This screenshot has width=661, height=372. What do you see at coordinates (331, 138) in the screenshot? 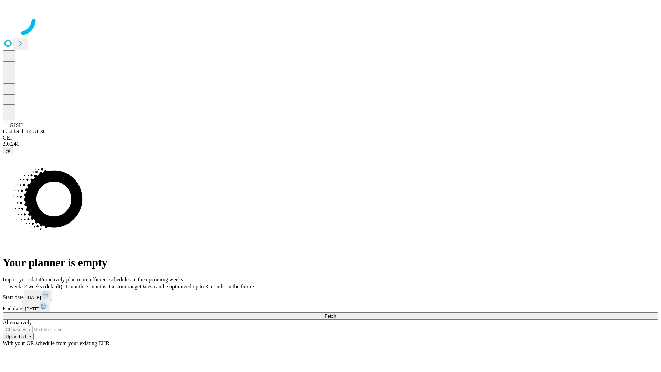
I see `div: GEI` at bounding box center [331, 138].